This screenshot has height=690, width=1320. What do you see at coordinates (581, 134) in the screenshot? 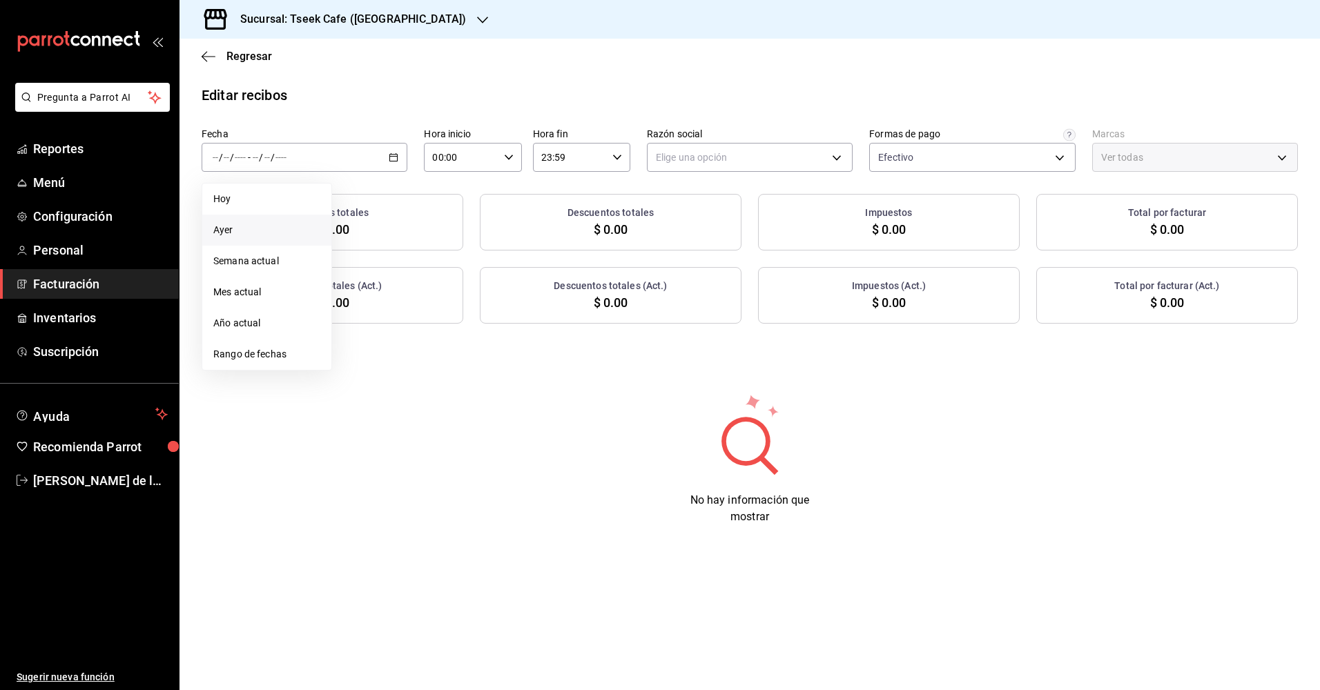
I see `label: Hora fin` at bounding box center [581, 134].